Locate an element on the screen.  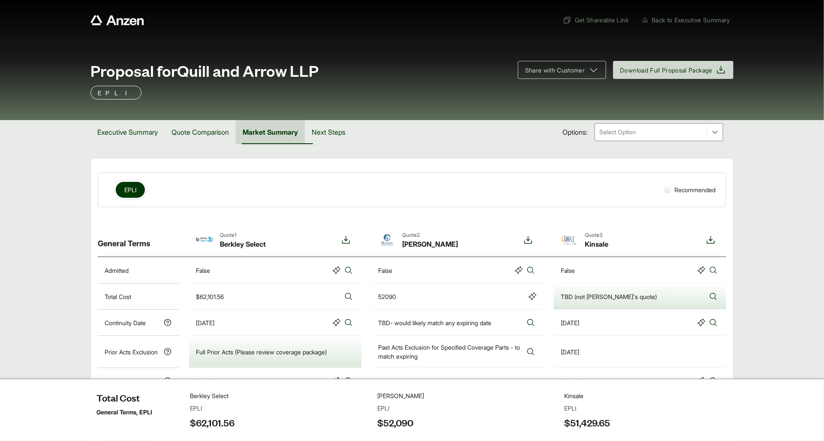
span: Share with Customer is located at coordinates (555, 70).